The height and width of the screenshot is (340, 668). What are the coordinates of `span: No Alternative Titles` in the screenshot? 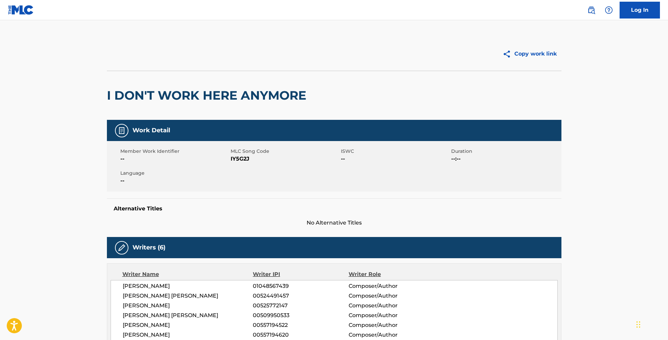 It's located at (334, 223).